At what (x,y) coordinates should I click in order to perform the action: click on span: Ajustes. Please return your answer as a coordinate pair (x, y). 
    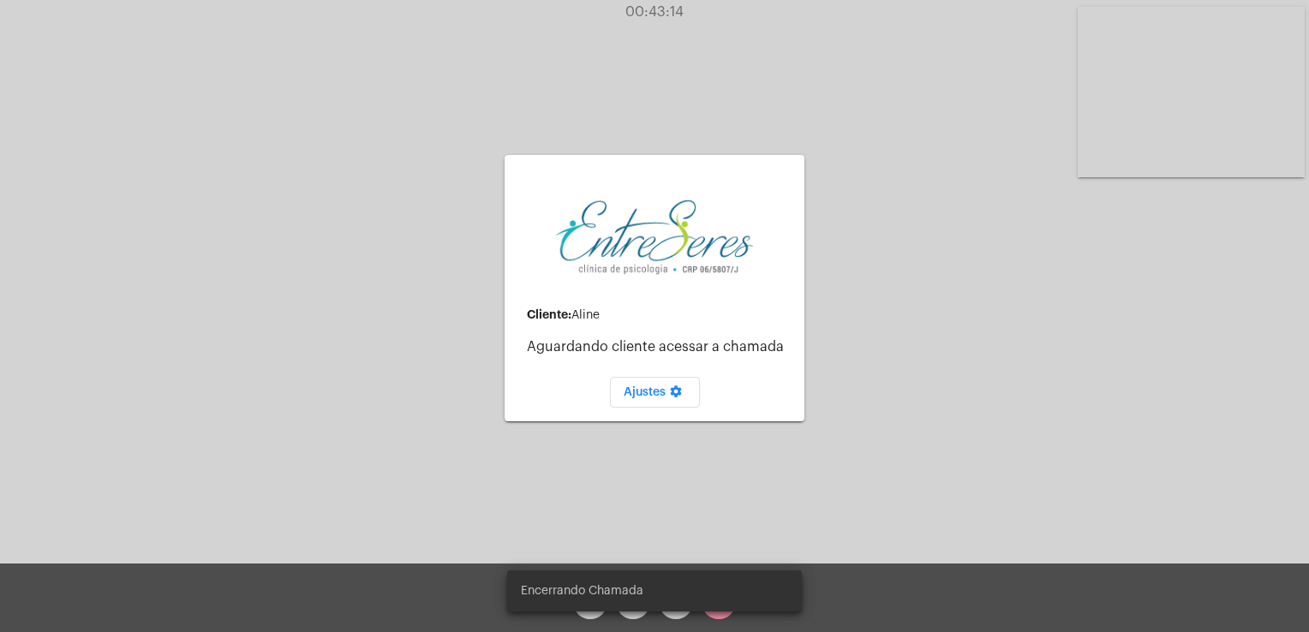
    Looking at the image, I should click on (655, 392).